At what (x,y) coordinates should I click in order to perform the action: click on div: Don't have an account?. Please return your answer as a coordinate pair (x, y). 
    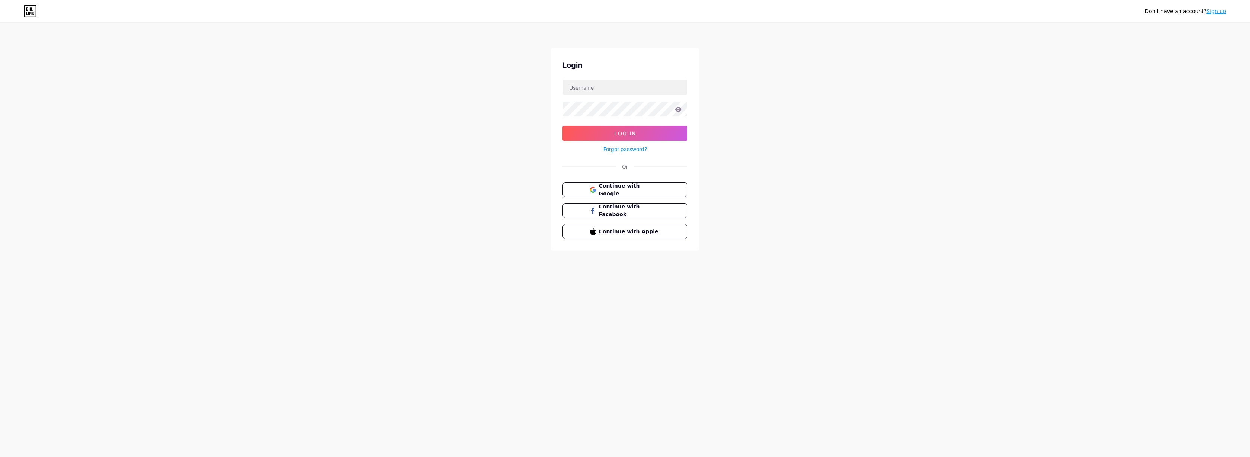
    Looking at the image, I should click on (1185, 11).